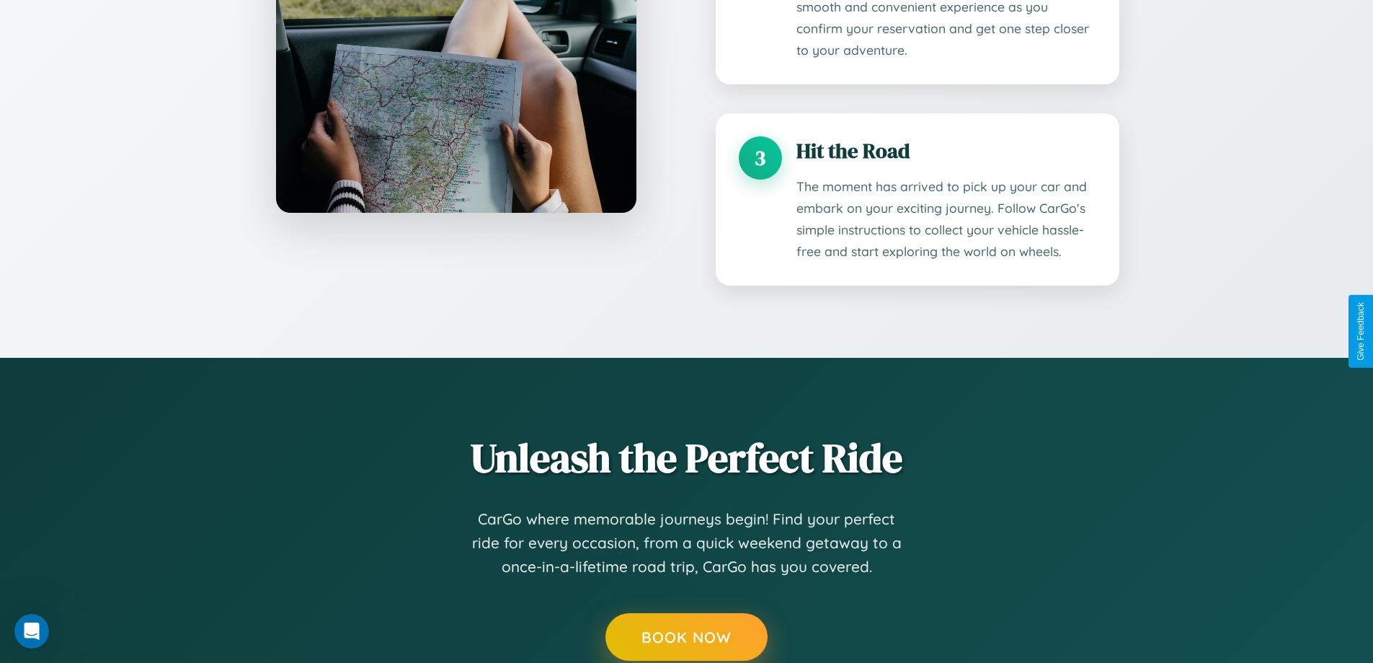  What do you see at coordinates (687, 457) in the screenshot?
I see `h2: Unleash the Perfect Ride` at bounding box center [687, 457].